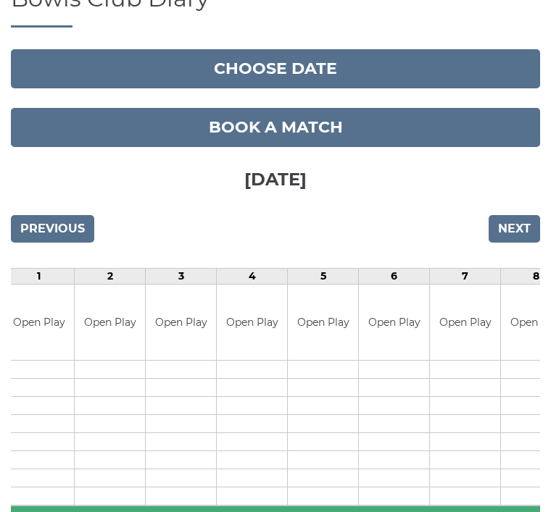 The width and height of the screenshot is (551, 512). Describe the element at coordinates (181, 277) in the screenshot. I see `td: 3` at that location.